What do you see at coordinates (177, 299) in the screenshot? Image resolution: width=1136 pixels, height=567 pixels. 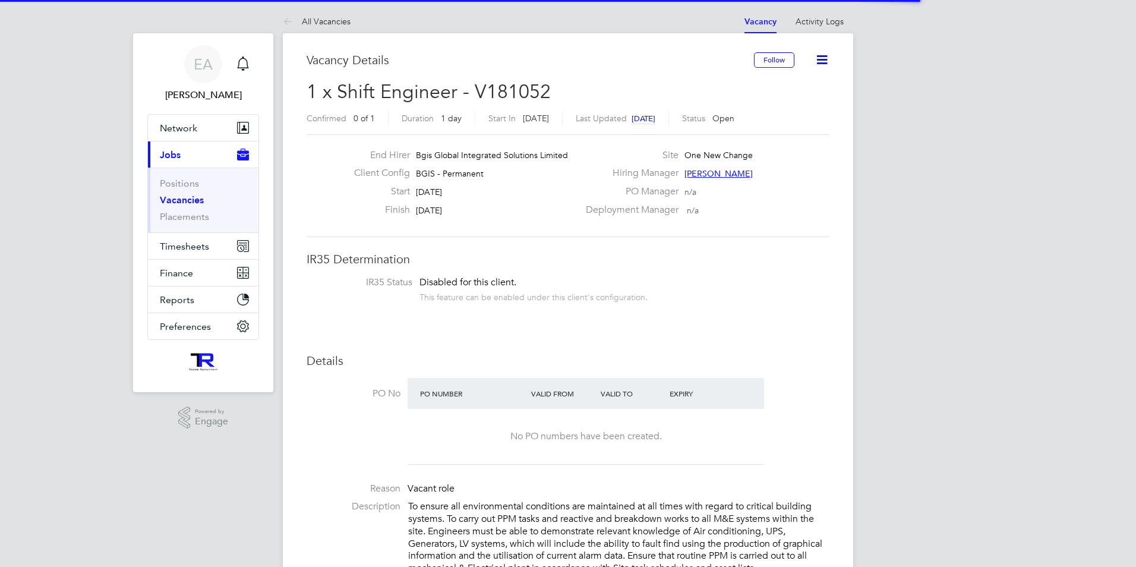 I see `span: Reports` at bounding box center [177, 299].